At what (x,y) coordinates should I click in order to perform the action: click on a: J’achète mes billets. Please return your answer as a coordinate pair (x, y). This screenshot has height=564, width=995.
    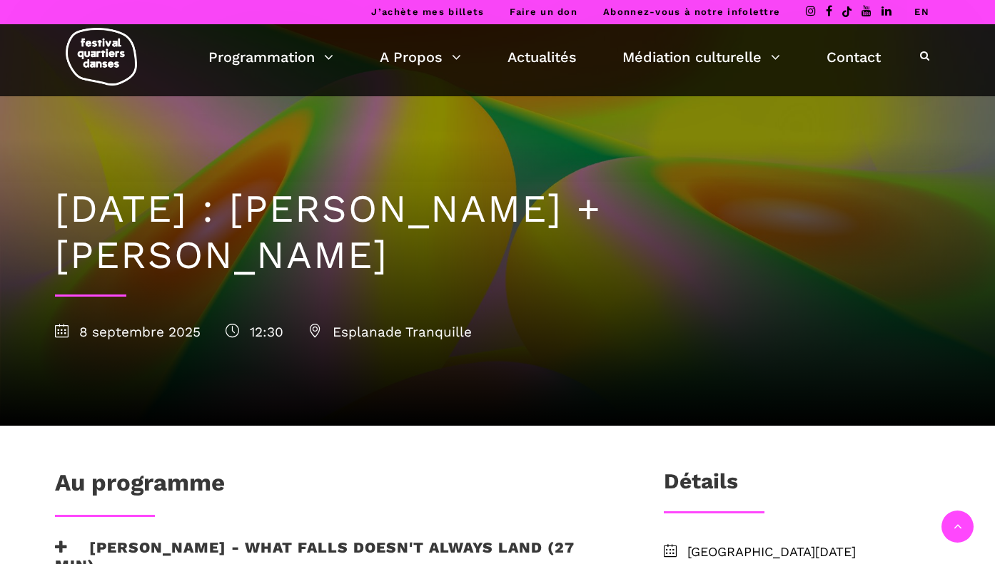
    Looking at the image, I should click on (427, 11).